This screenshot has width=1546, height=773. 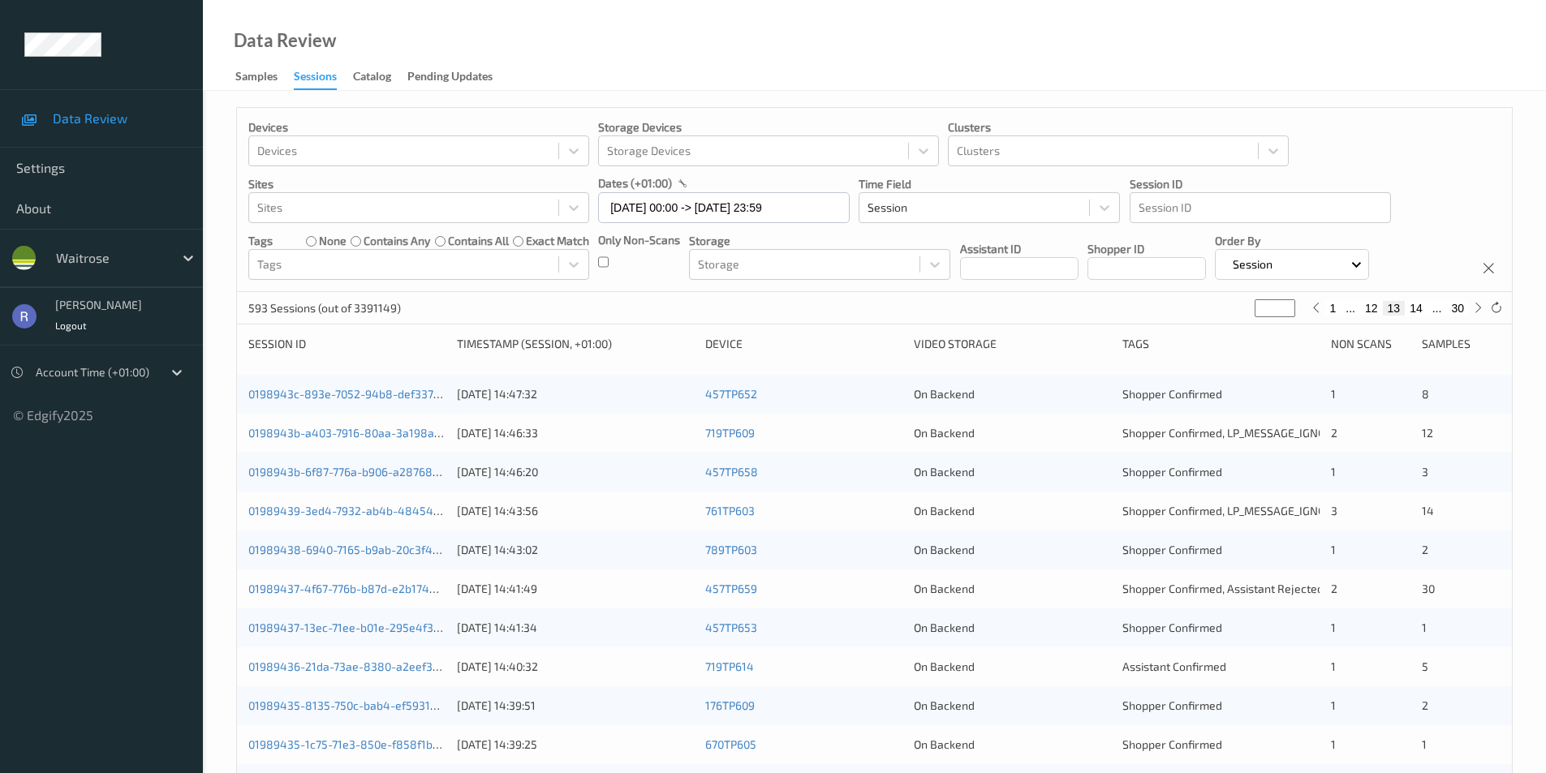 I want to click on span: Shopper Confirmed, Assistant Rejected, so click(x=1223, y=588).